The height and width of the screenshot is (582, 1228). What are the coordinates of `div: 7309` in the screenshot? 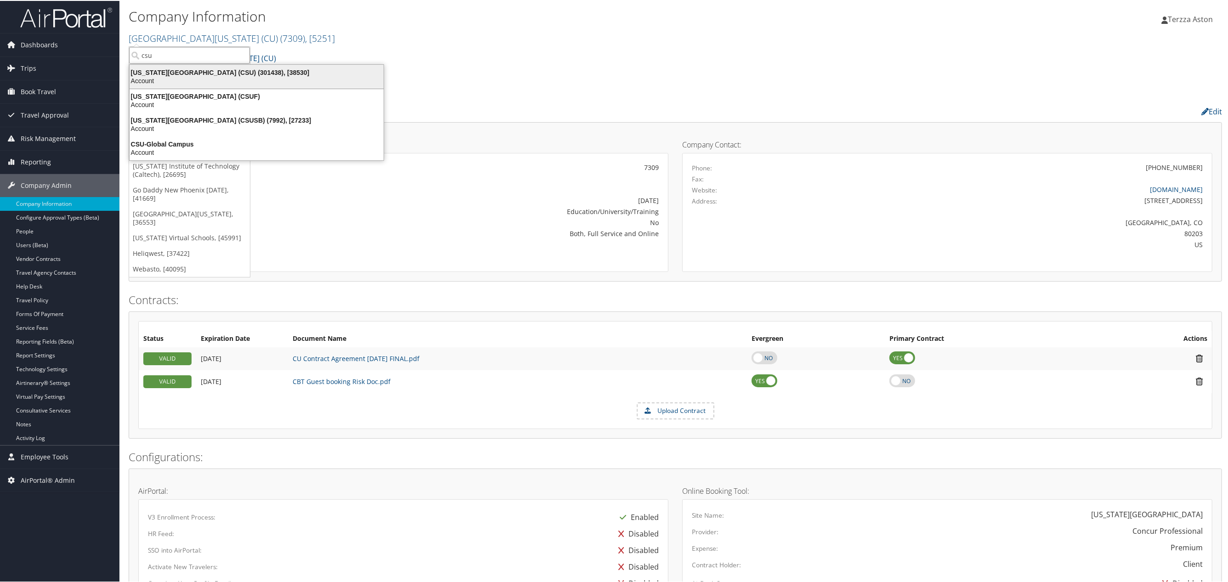 It's located at (491, 166).